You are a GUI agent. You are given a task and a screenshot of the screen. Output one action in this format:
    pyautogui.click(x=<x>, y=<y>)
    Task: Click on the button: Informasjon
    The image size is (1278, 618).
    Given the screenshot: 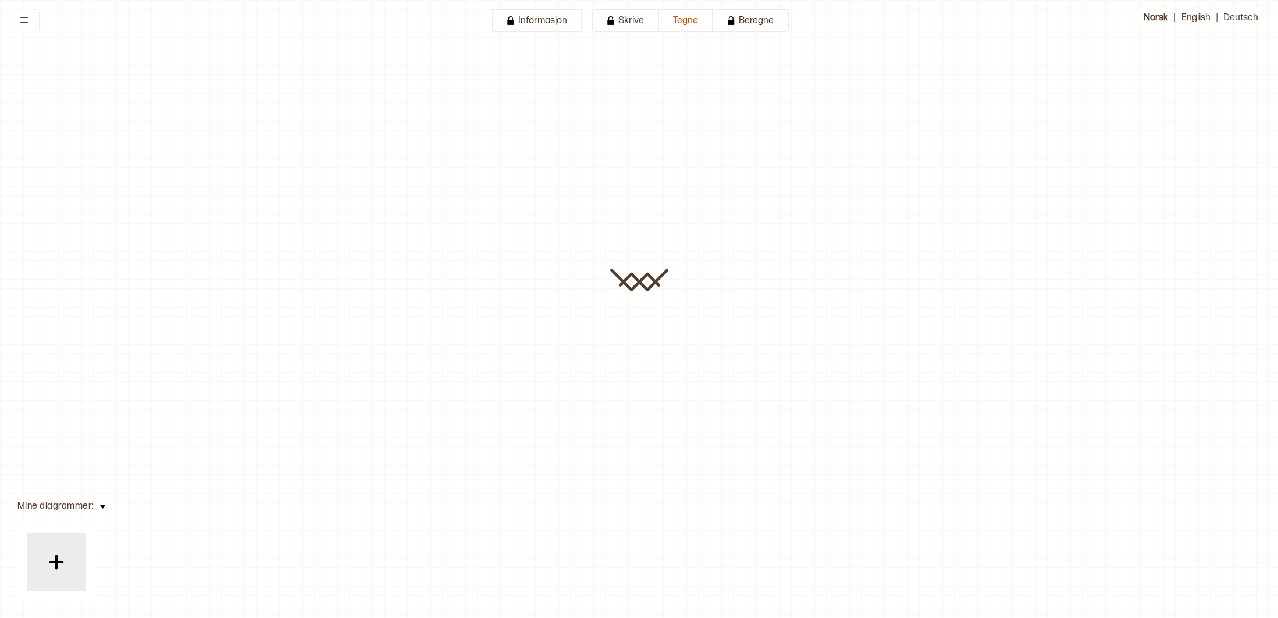 What is the action you would take?
    pyautogui.click(x=537, y=20)
    